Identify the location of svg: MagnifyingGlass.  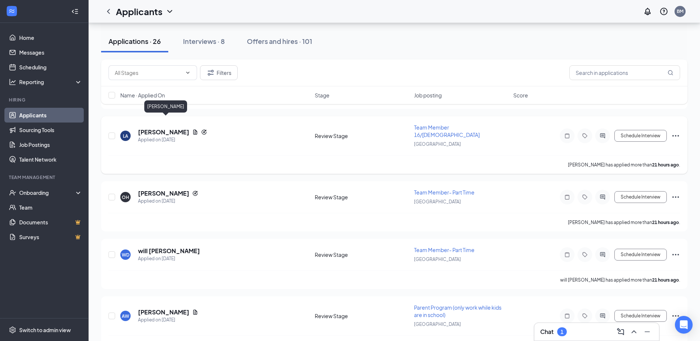
(671, 73).